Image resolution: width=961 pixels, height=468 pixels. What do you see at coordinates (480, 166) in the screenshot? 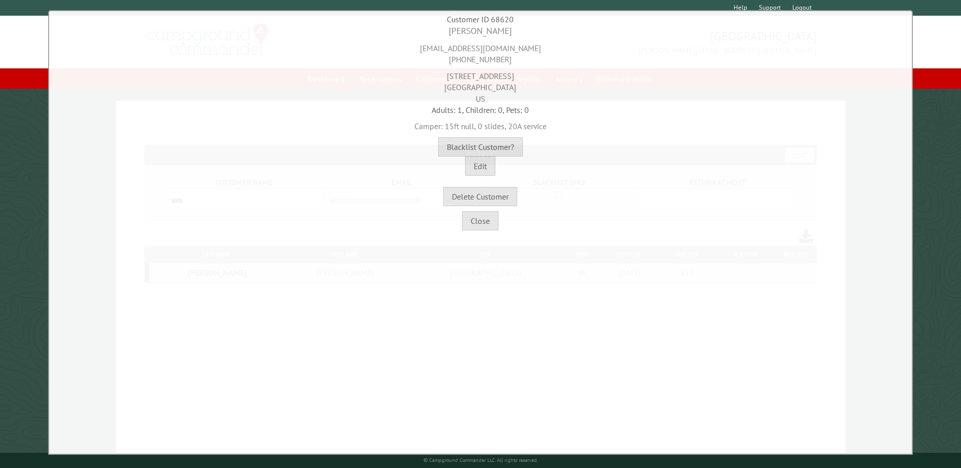
I see `button: Edit` at bounding box center [480, 166].